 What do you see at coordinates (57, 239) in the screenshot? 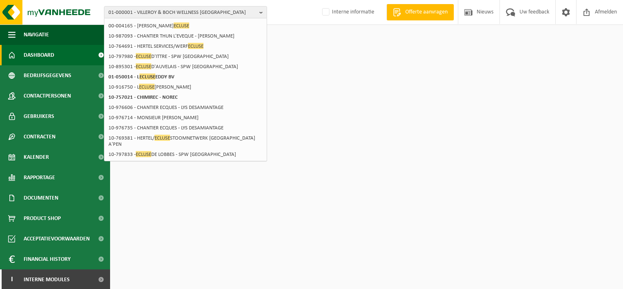
I see `span: Acceptatievoorwaarden` at bounding box center [57, 239].